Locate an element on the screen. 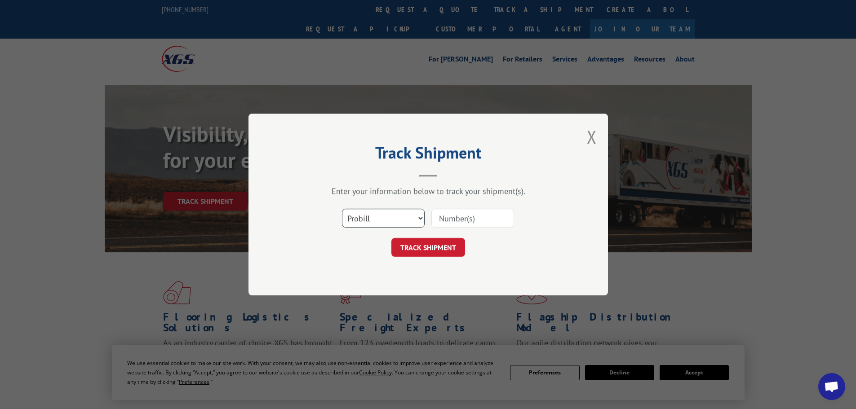 Image resolution: width=856 pixels, height=409 pixels. input: Number(s) is located at coordinates (473, 218).